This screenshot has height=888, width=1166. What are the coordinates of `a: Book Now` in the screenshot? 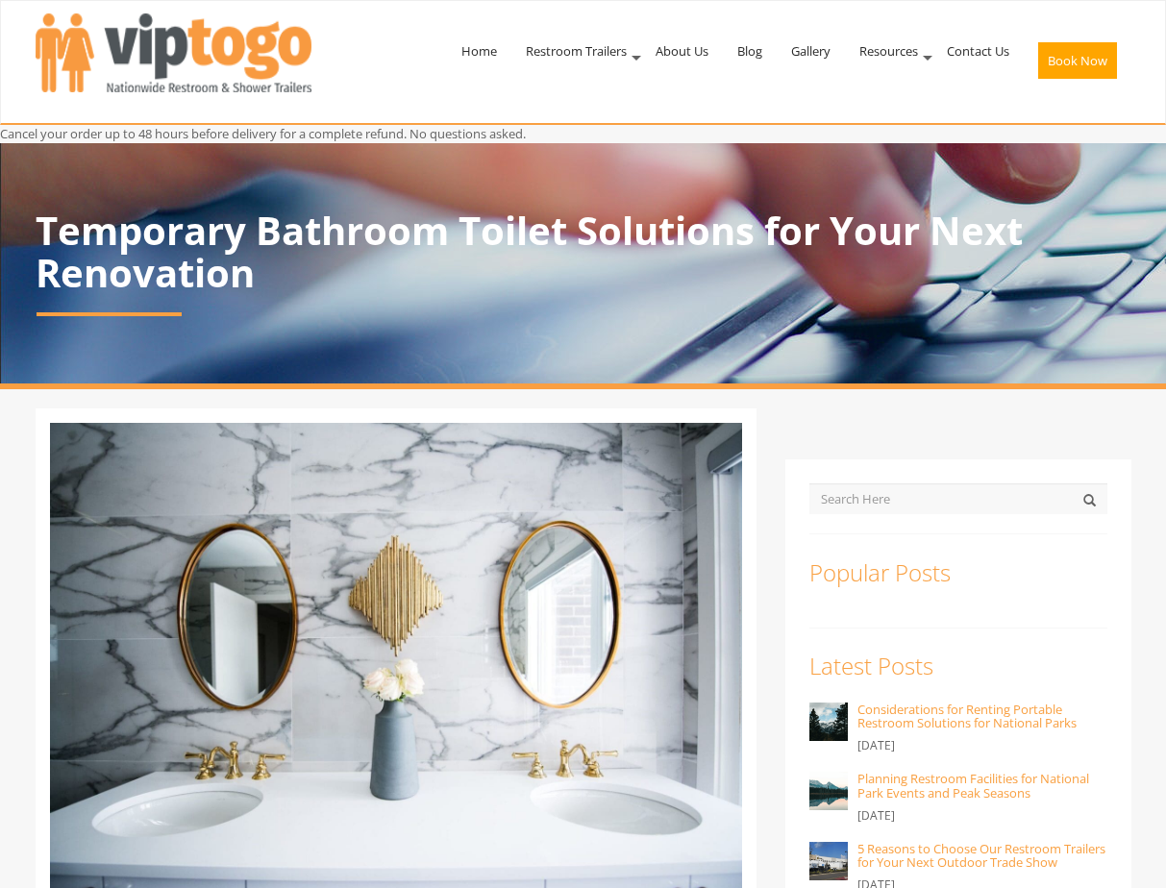 It's located at (1077, 61).